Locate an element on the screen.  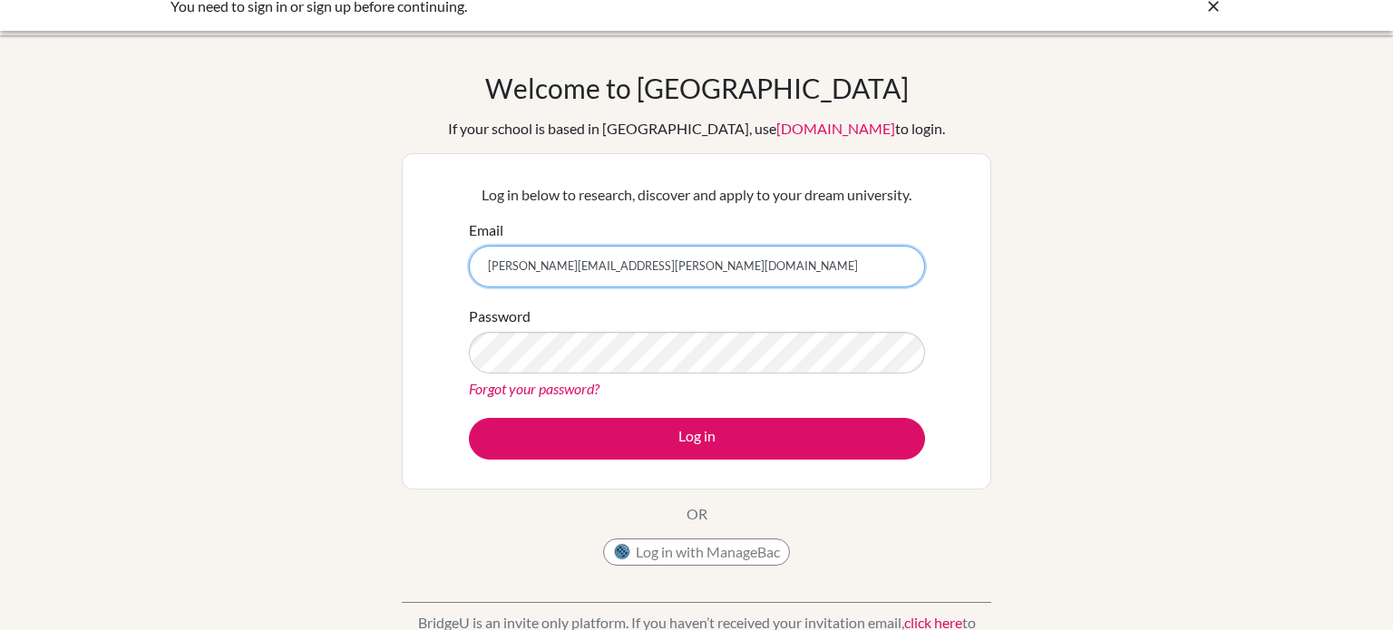
p: Log in below to research, discover and apply to your dream university. is located at coordinates (697, 195).